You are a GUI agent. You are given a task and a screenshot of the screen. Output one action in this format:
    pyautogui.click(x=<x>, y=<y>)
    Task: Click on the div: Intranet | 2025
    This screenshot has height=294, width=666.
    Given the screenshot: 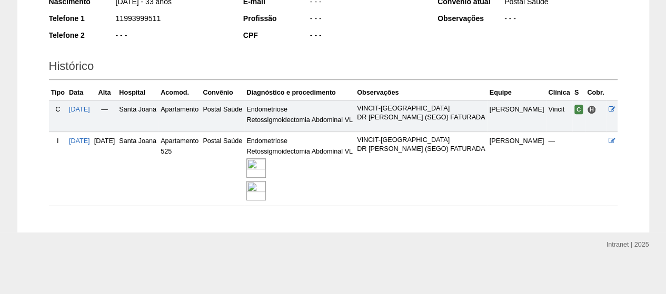 What is the action you would take?
    pyautogui.click(x=628, y=245)
    